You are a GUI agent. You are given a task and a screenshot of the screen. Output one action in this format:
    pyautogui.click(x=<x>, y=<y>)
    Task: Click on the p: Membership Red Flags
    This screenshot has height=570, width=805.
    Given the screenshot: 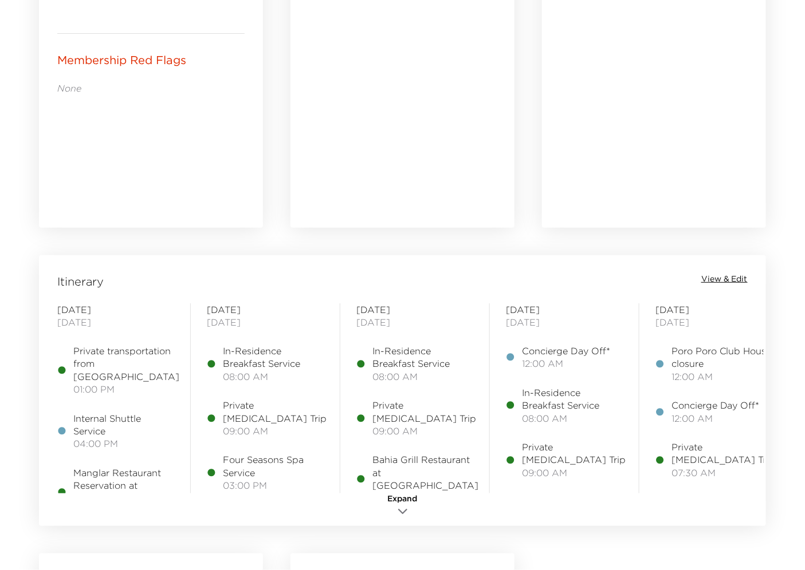 What is the action you would take?
    pyautogui.click(x=121, y=60)
    